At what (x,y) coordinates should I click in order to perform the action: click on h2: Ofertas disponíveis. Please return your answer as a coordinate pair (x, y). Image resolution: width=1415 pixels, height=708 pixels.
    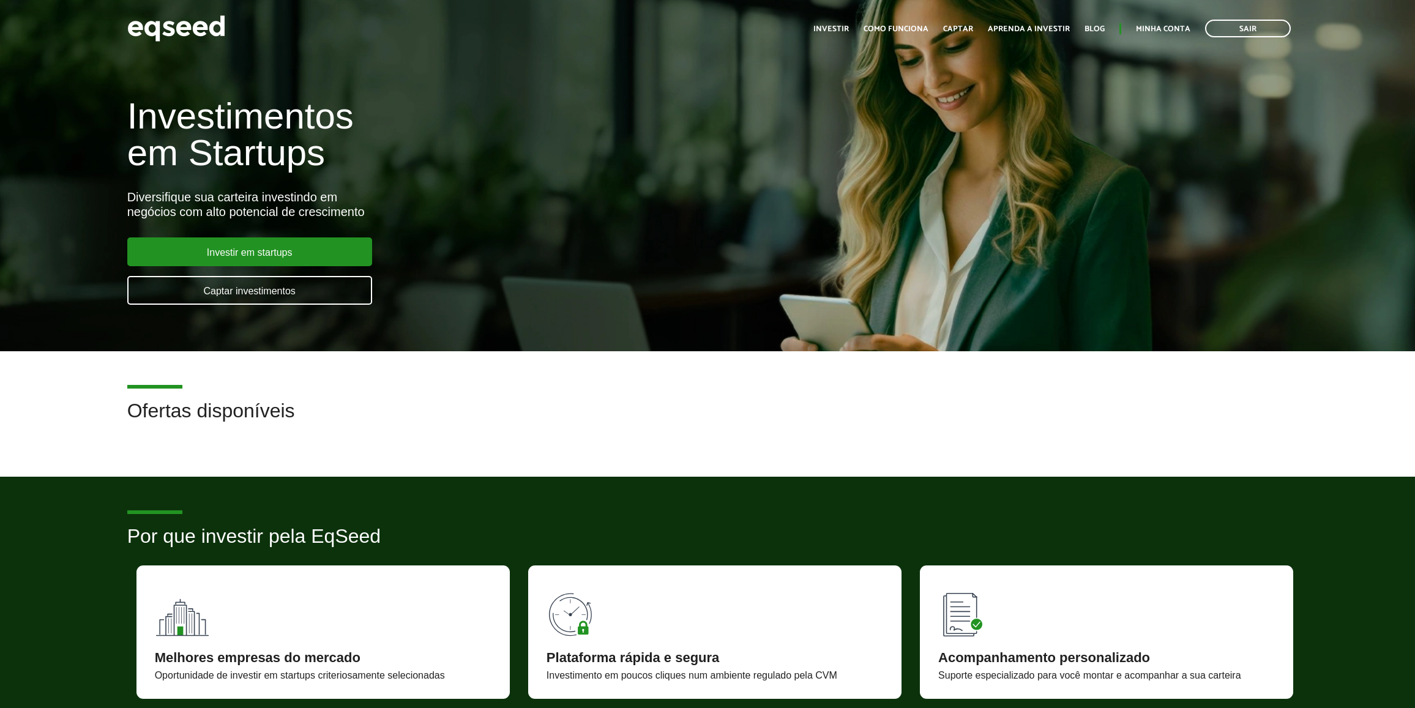
    Looking at the image, I should click on (708, 420).